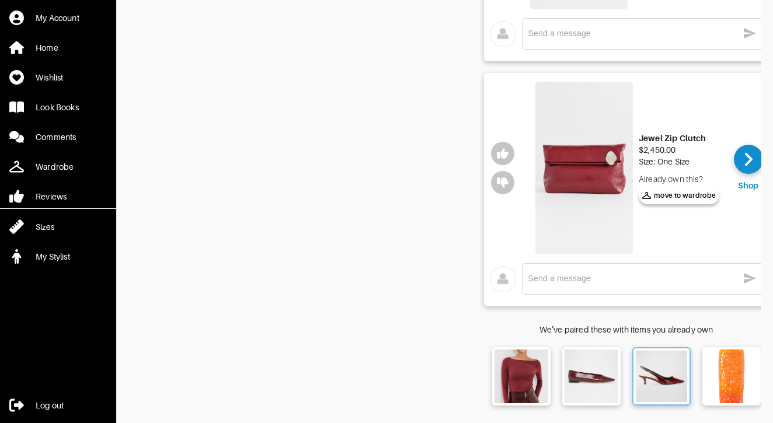 Image resolution: width=773 pixels, height=423 pixels. I want to click on div: Size: One Size, so click(679, 162).